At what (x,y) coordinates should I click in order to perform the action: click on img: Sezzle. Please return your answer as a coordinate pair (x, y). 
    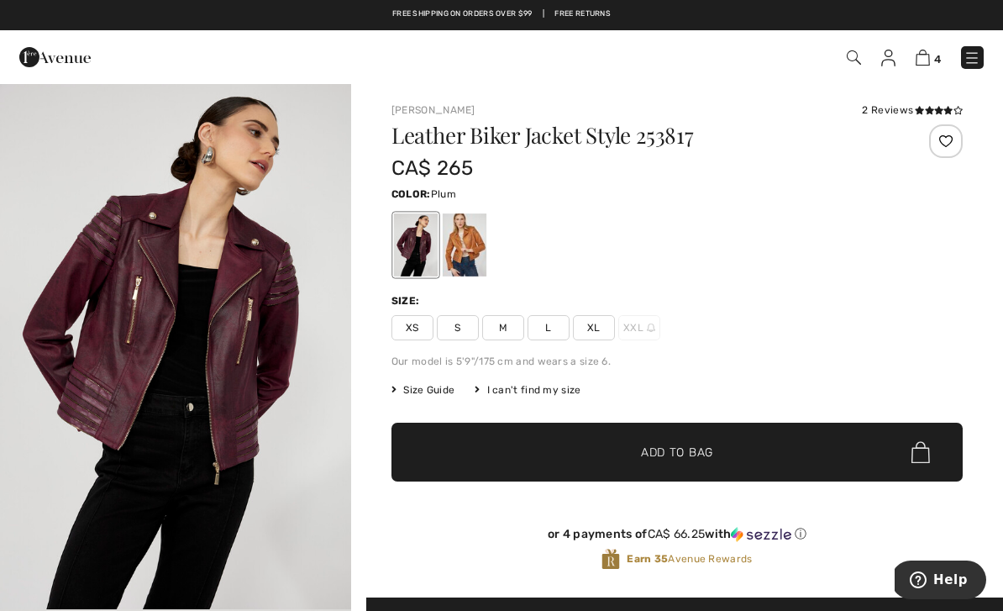
    Looking at the image, I should click on (761, 534).